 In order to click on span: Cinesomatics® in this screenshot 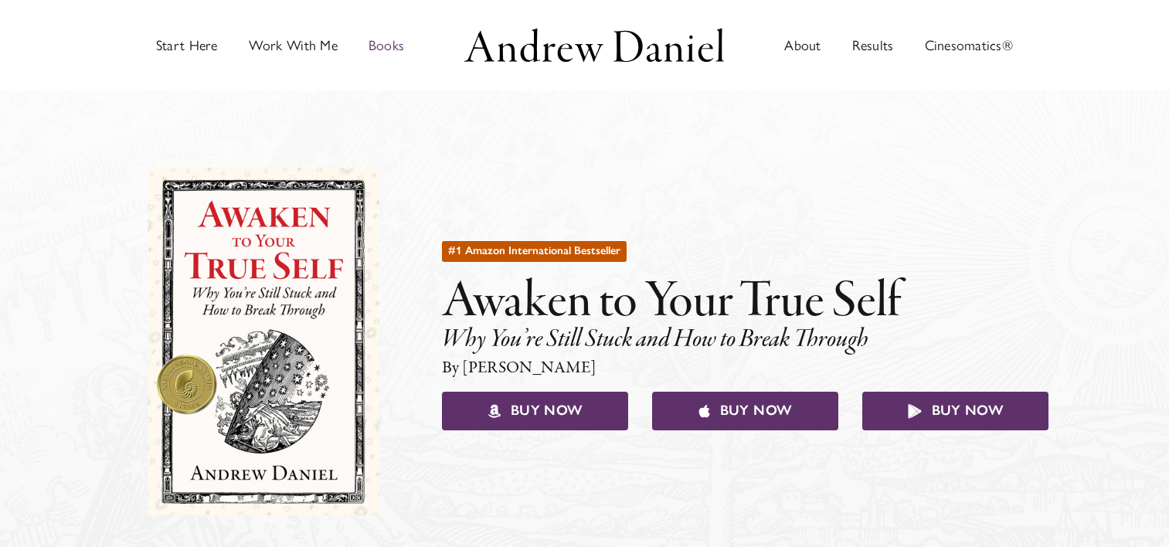, I will do `click(969, 46)`.